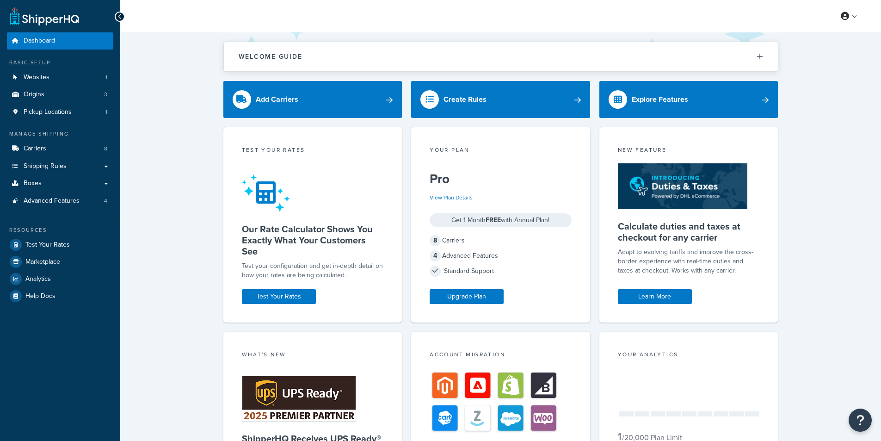 This screenshot has height=441, width=881. What do you see at coordinates (689, 355) in the screenshot?
I see `div: Your Analytics` at bounding box center [689, 355].